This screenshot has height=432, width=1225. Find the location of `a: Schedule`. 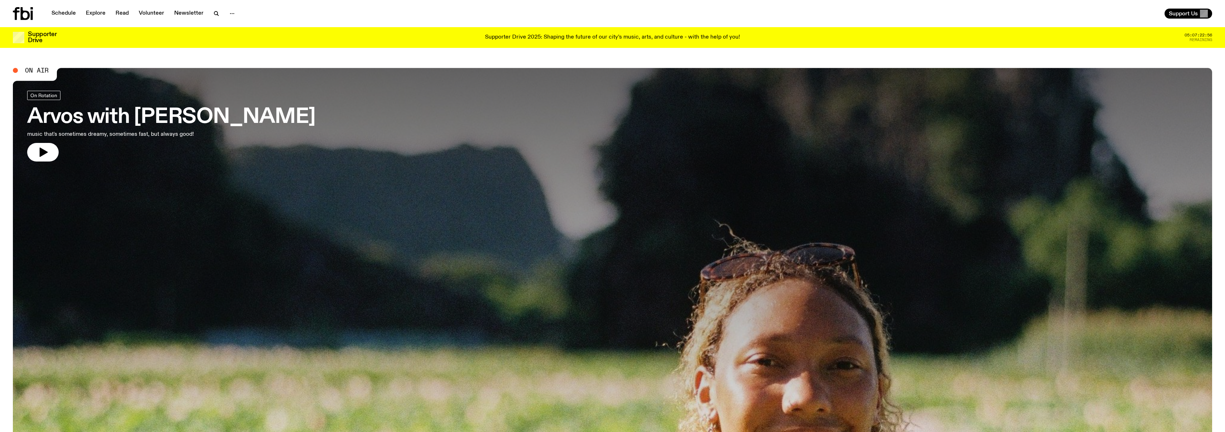

a: Schedule is located at coordinates (64, 14).